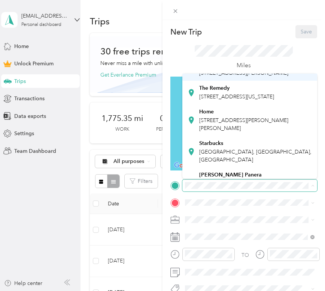 The width and height of the screenshot is (325, 291). I want to click on strong: The Remedy, so click(214, 88).